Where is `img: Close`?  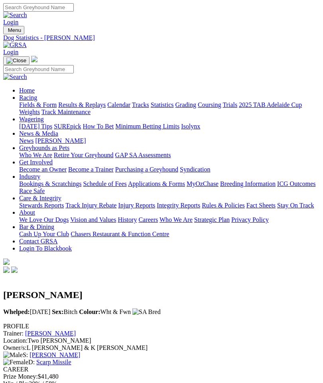 img: Close is located at coordinates (16, 61).